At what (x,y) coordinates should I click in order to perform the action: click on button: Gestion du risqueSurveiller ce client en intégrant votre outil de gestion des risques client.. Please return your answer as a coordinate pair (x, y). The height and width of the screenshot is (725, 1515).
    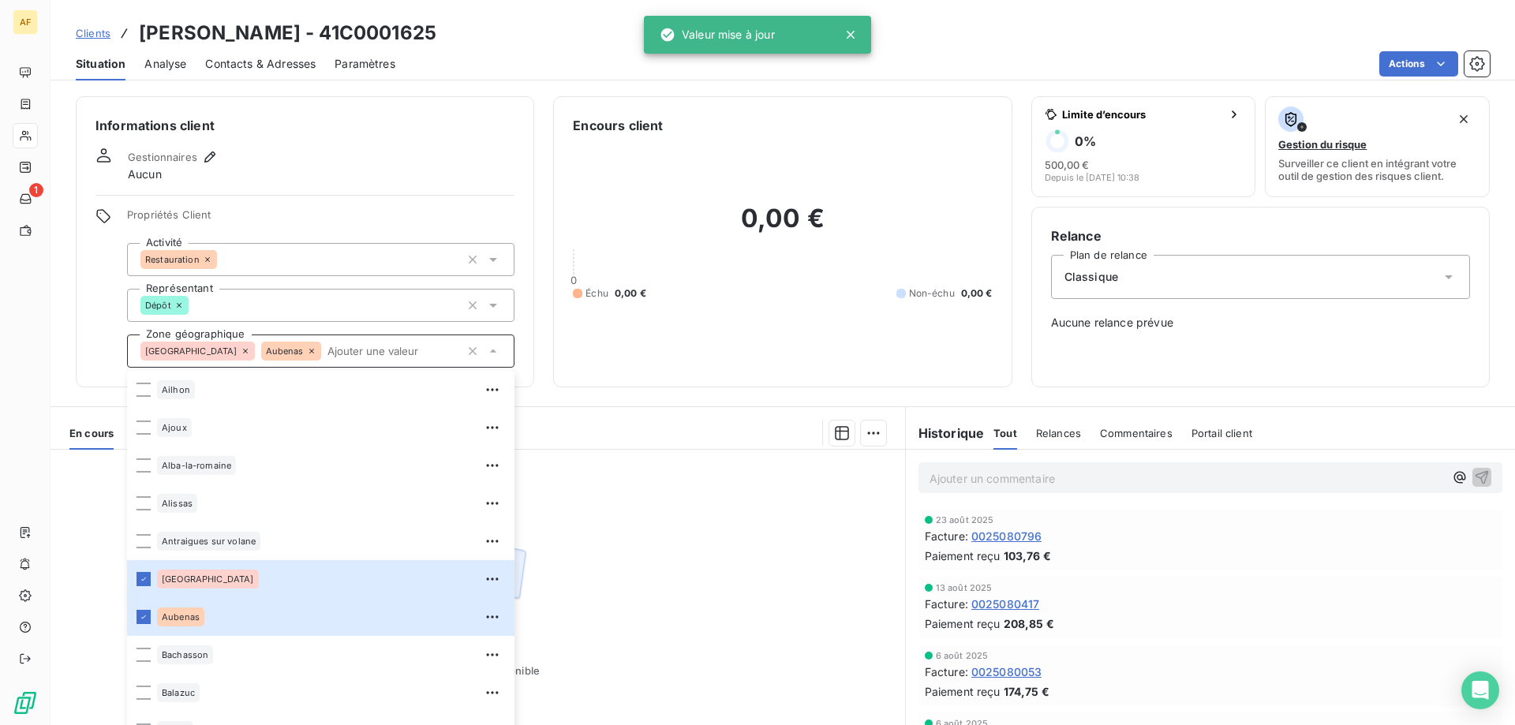
    Looking at the image, I should click on (1377, 147).